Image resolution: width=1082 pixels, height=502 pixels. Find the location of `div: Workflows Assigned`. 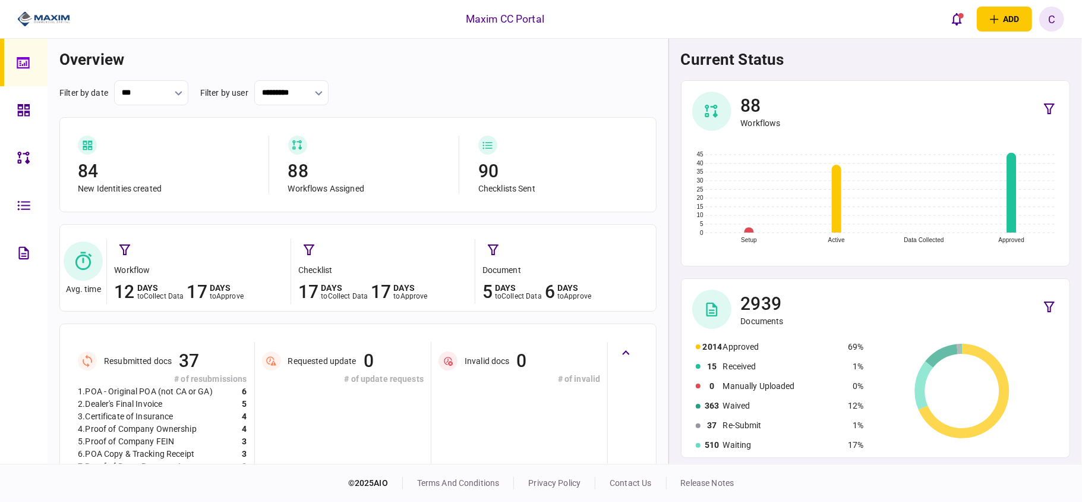

div: Workflows Assigned is located at coordinates (368, 188).